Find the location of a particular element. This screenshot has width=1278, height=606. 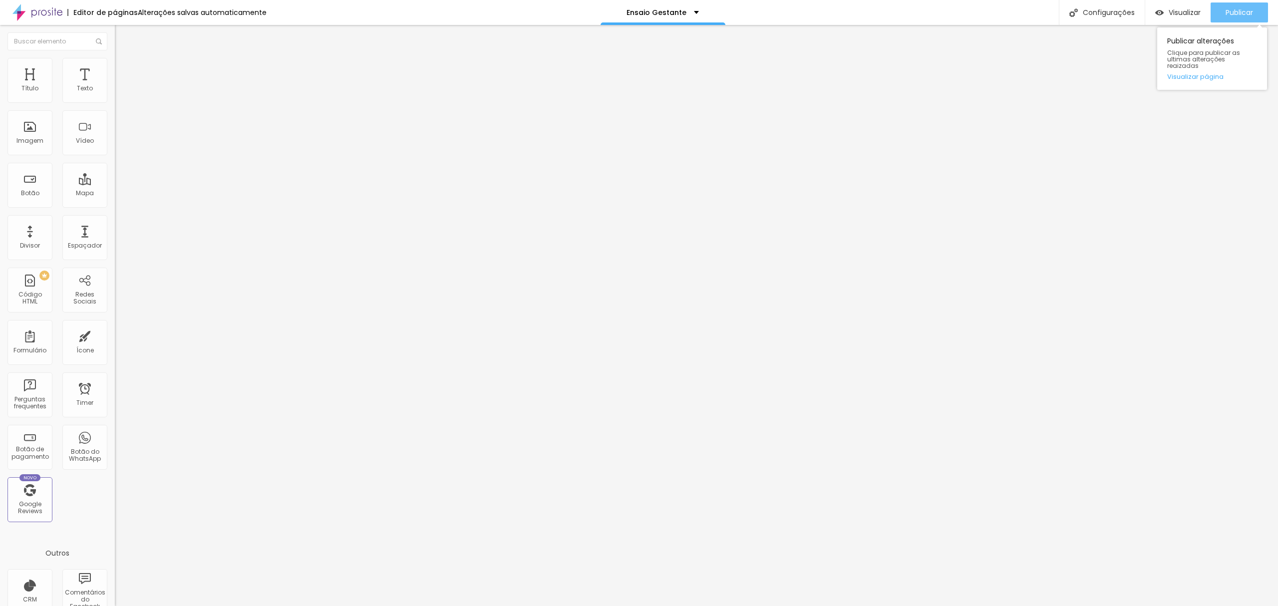

div: Novo is located at coordinates (30, 478).